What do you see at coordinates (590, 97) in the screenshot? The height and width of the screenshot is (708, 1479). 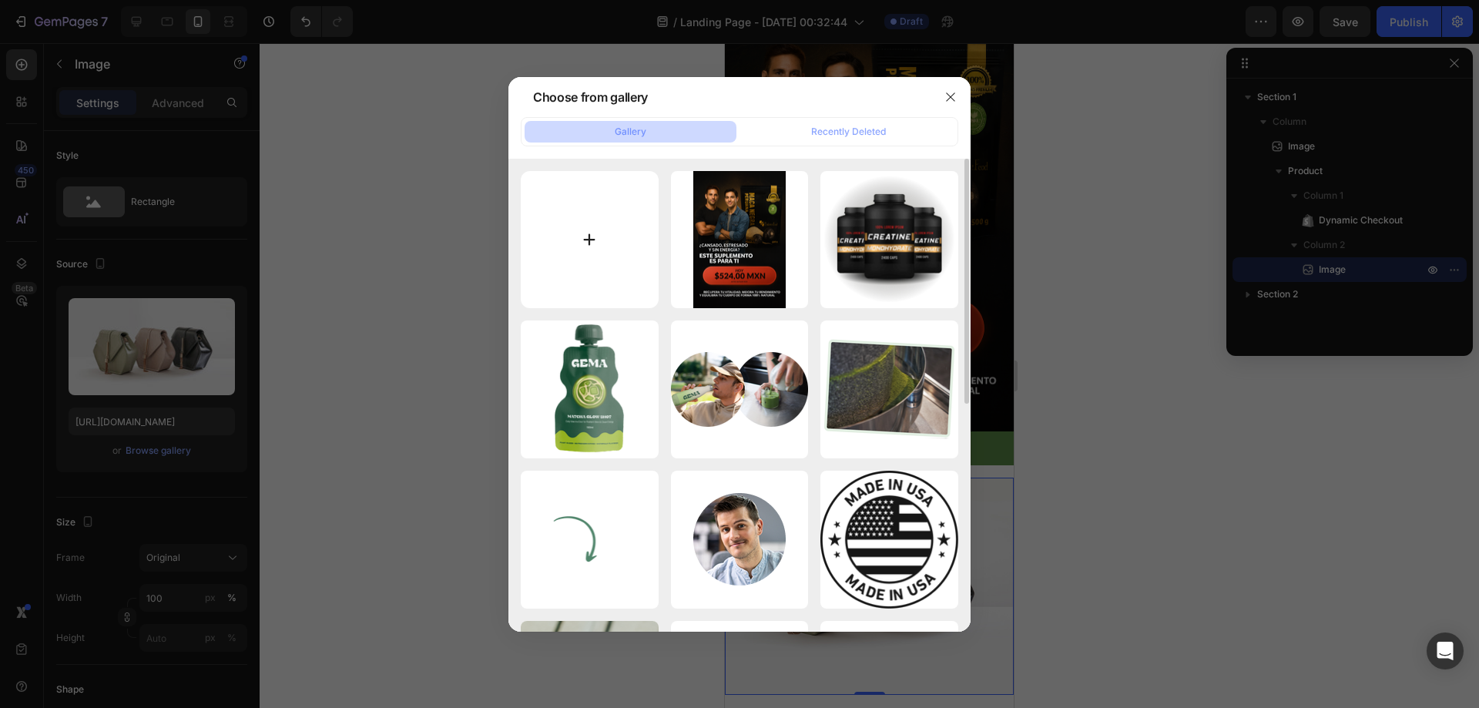 I see `div: Choose from gallery` at bounding box center [590, 97].